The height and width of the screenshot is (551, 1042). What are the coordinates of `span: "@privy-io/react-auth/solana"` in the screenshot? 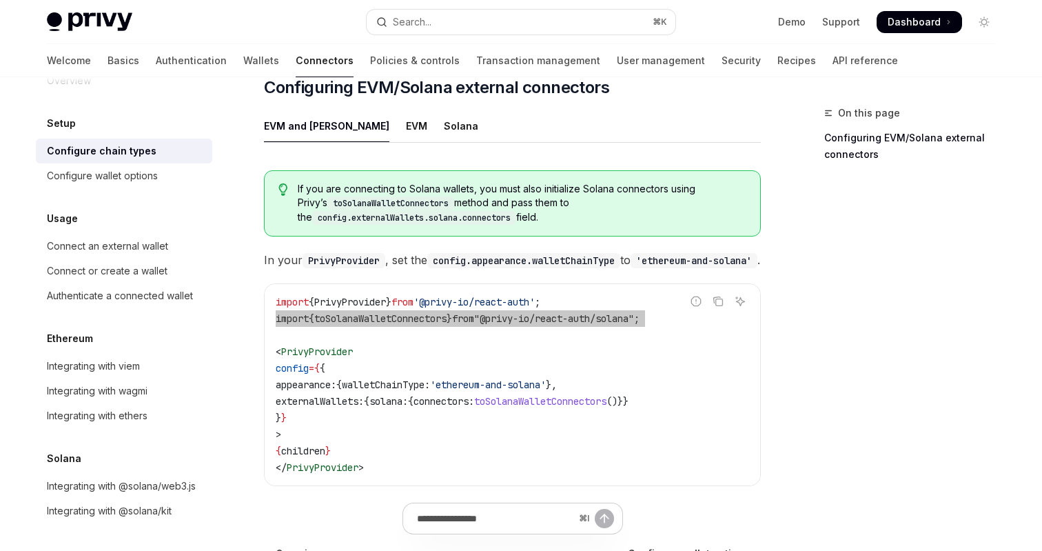 It's located at (554, 318).